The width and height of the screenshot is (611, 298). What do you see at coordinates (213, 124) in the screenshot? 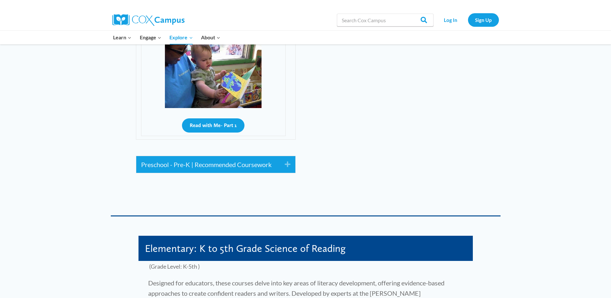
I see `a: Read with Me- Part 1` at bounding box center [213, 124].